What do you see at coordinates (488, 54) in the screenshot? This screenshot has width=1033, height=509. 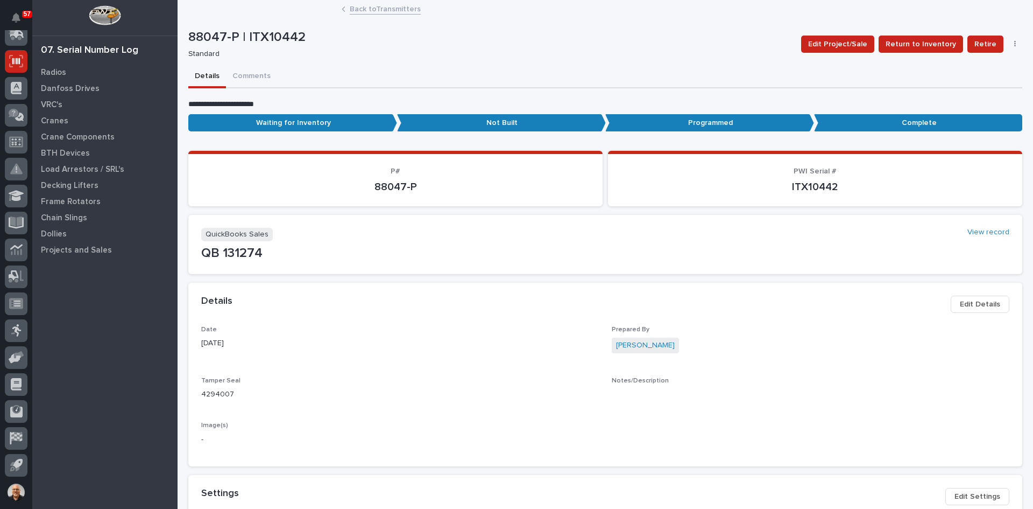 I see `p: Standard` at bounding box center [488, 54].